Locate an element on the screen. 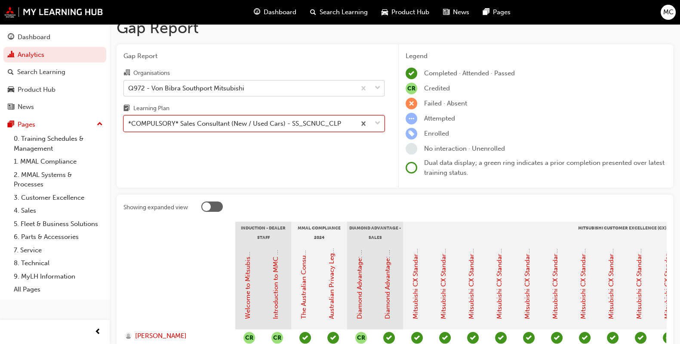 The width and height of the screenshot is (680, 344). a: mmal is located at coordinates (54, 12).